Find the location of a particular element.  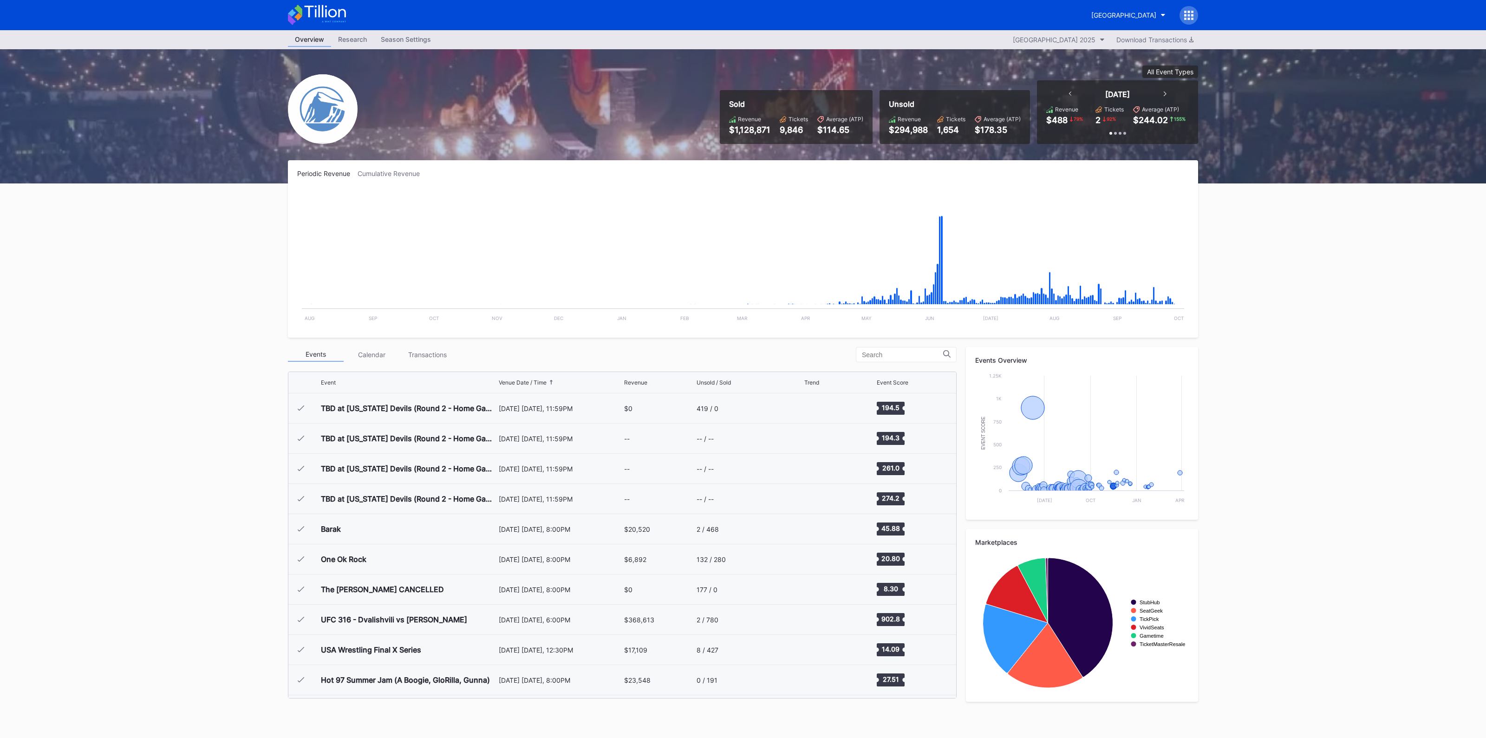

text: TickPick is located at coordinates (1149, 619).